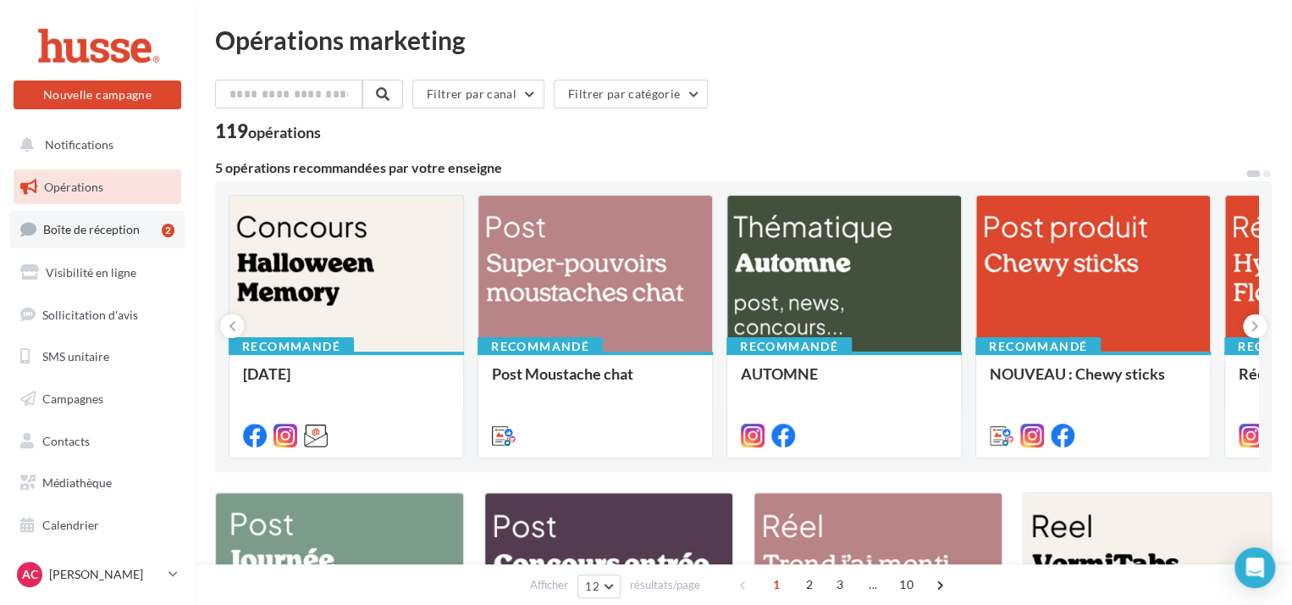 Image resolution: width=1292 pixels, height=605 pixels. Describe the element at coordinates (97, 356) in the screenshot. I see `a: SMS unitaire` at that location.